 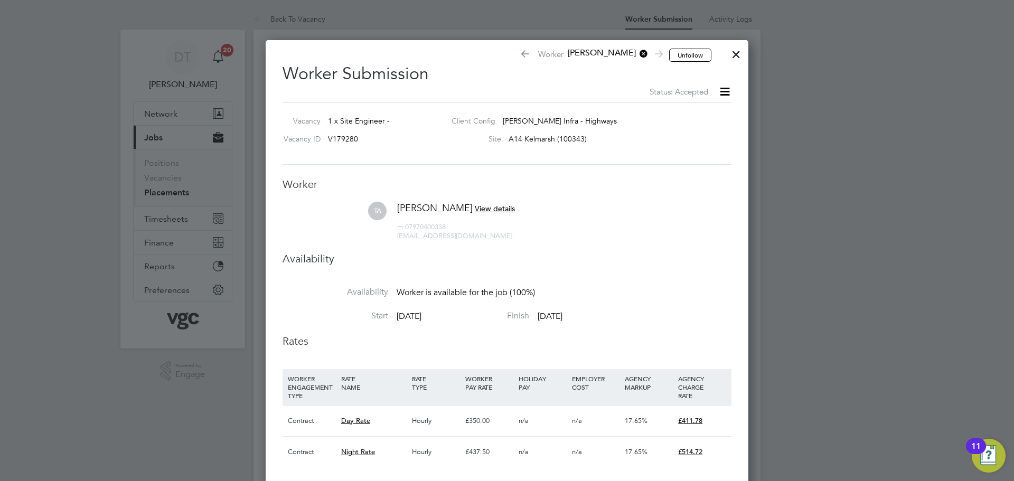 What do you see at coordinates (495, 209) in the screenshot?
I see `span: View details` at bounding box center [495, 209].